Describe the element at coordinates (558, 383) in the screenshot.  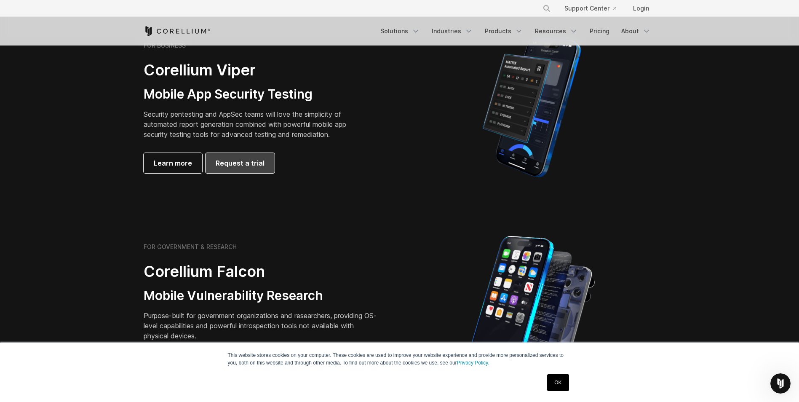
I see `a: OK` at that location.